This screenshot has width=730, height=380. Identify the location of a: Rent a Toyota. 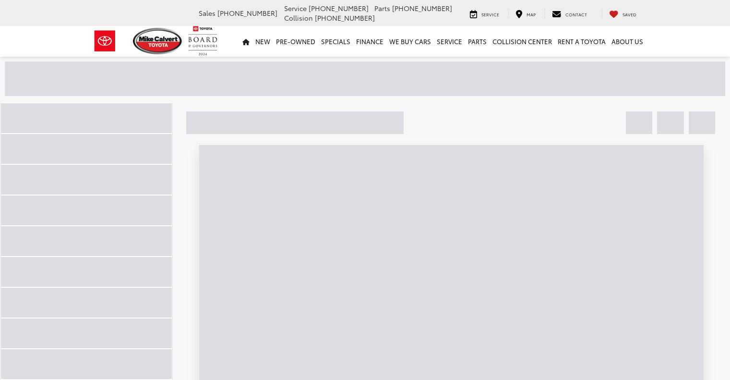
(582, 41).